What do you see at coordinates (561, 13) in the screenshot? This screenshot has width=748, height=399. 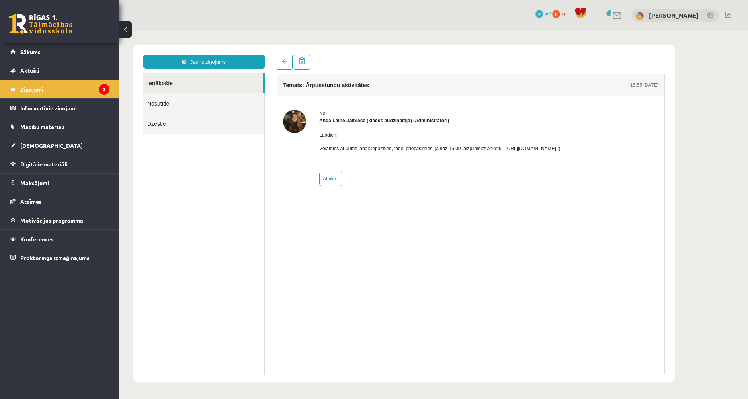 I see `a: 0 xp` at bounding box center [561, 13].